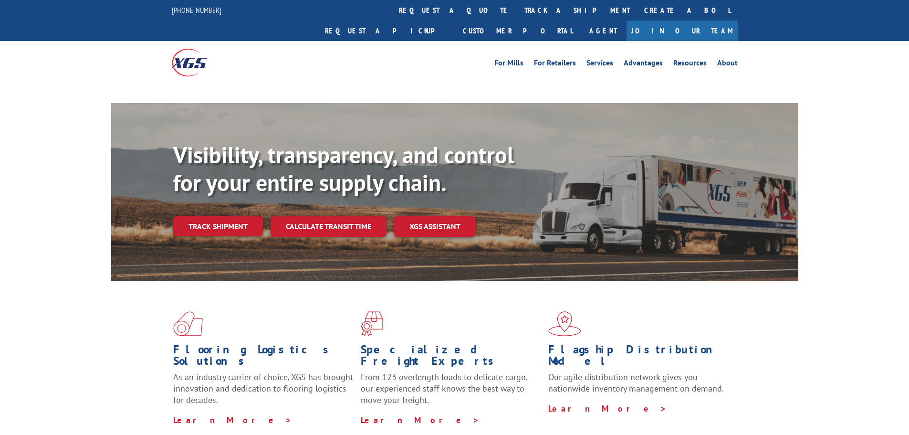 This screenshot has width=909, height=435. Describe the element at coordinates (263, 357) in the screenshot. I see `h1: Flooring Logistics Solutions` at that location.